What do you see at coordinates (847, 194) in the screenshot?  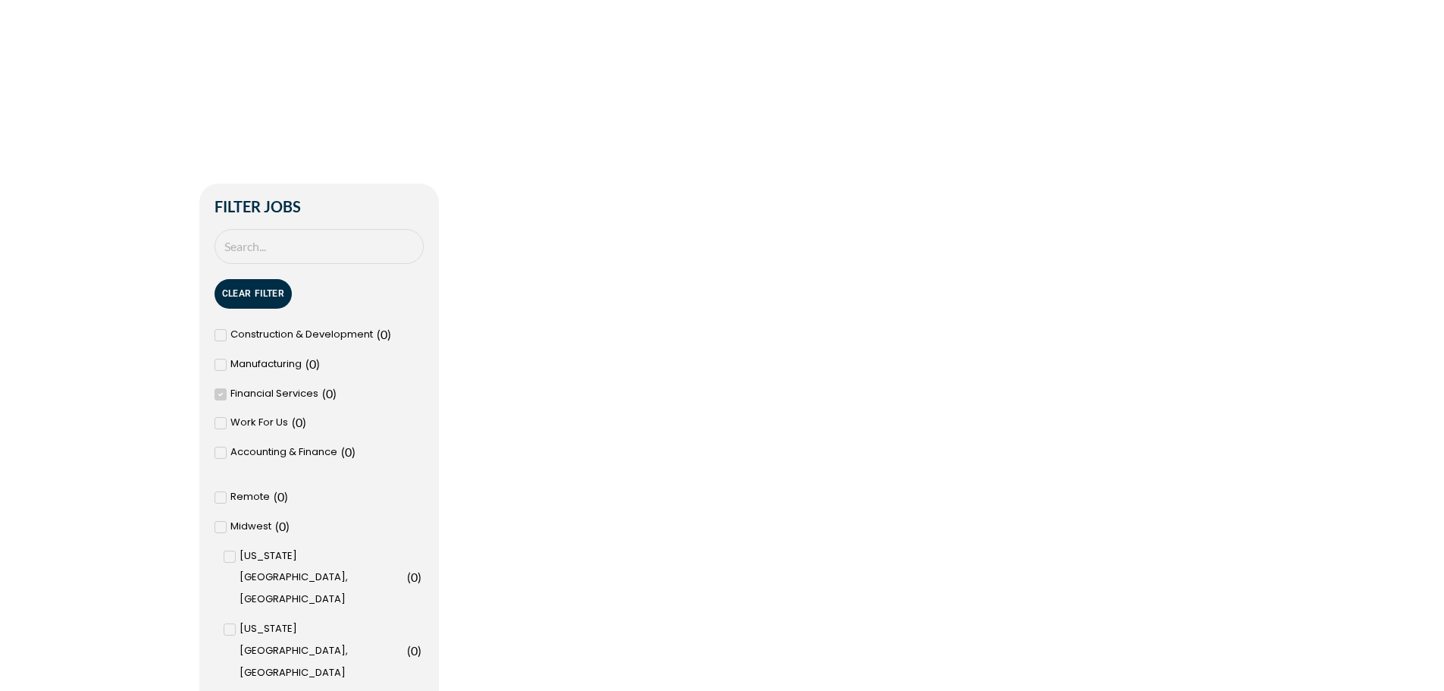 I see `div: No data was found` at bounding box center [847, 194].